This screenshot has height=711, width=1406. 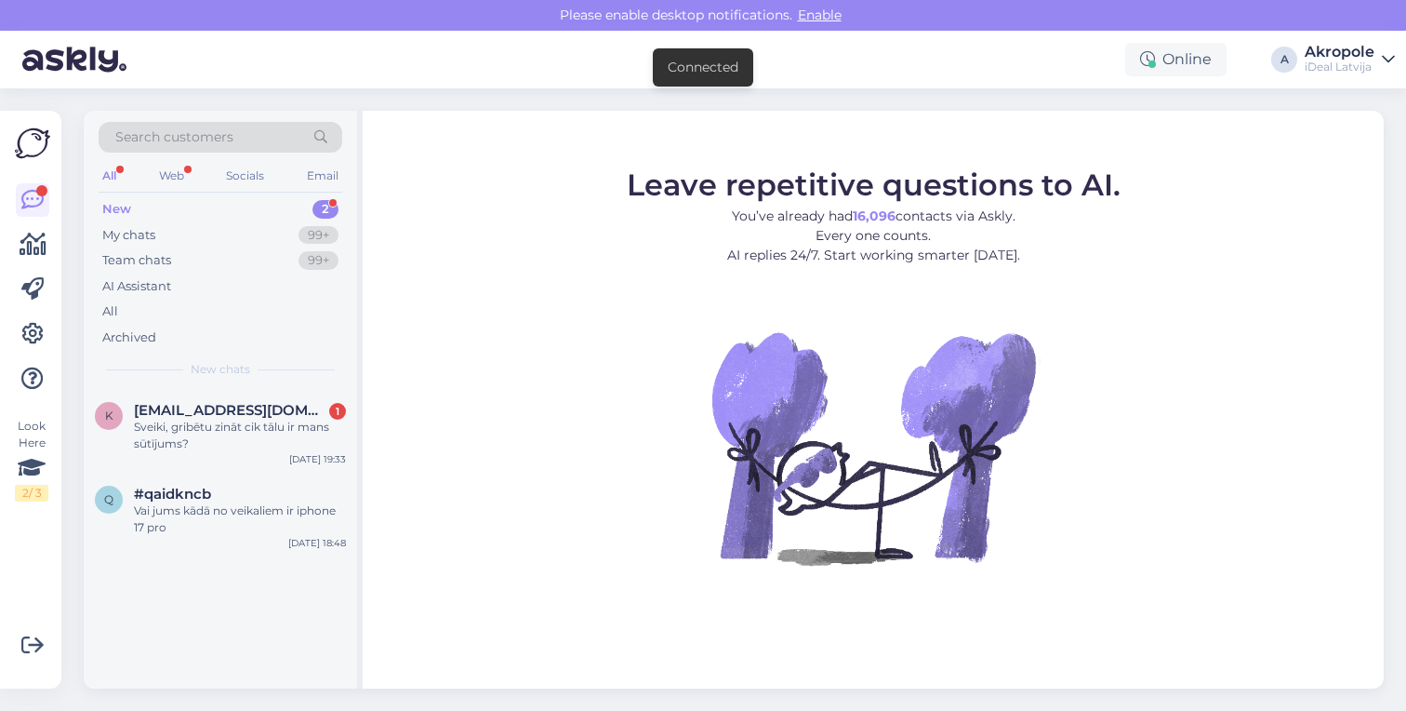 I want to click on div: 1, so click(x=338, y=411).